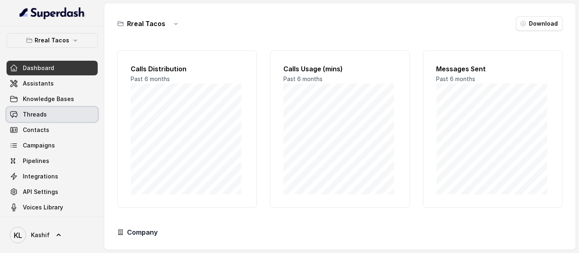  Describe the element at coordinates (39, 145) in the screenshot. I see `span: Campaigns` at that location.